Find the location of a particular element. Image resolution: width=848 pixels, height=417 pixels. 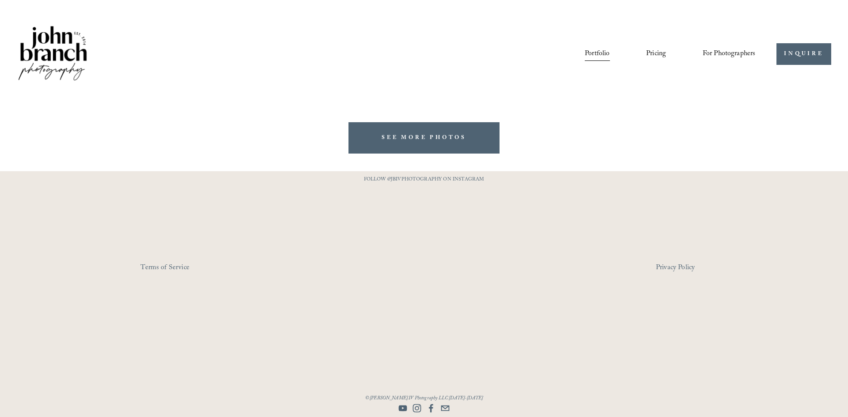

p: FOLLOW @JBIVPHOTOGRAPHY ON INSTAGRAM is located at coordinates (424, 180).